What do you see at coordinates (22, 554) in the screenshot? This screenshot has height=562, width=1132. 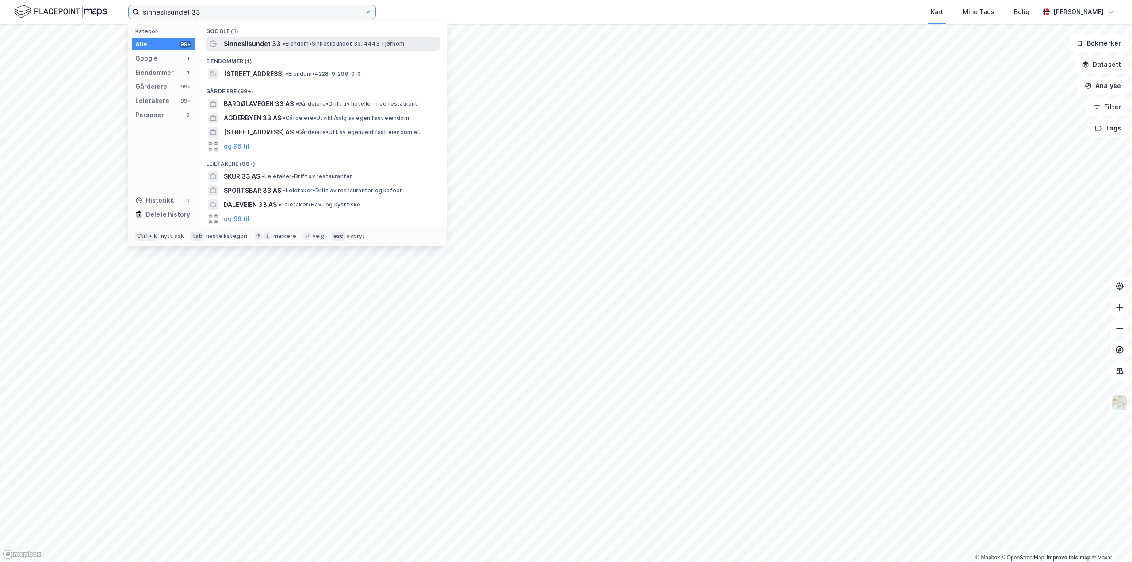 I see `a: Mapbox homepage` at bounding box center [22, 554].